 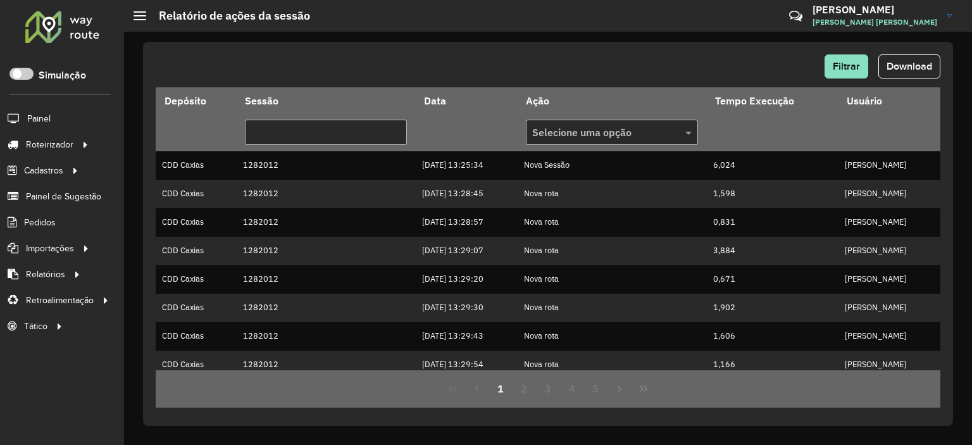 I want to click on span: Download, so click(x=910, y=66).